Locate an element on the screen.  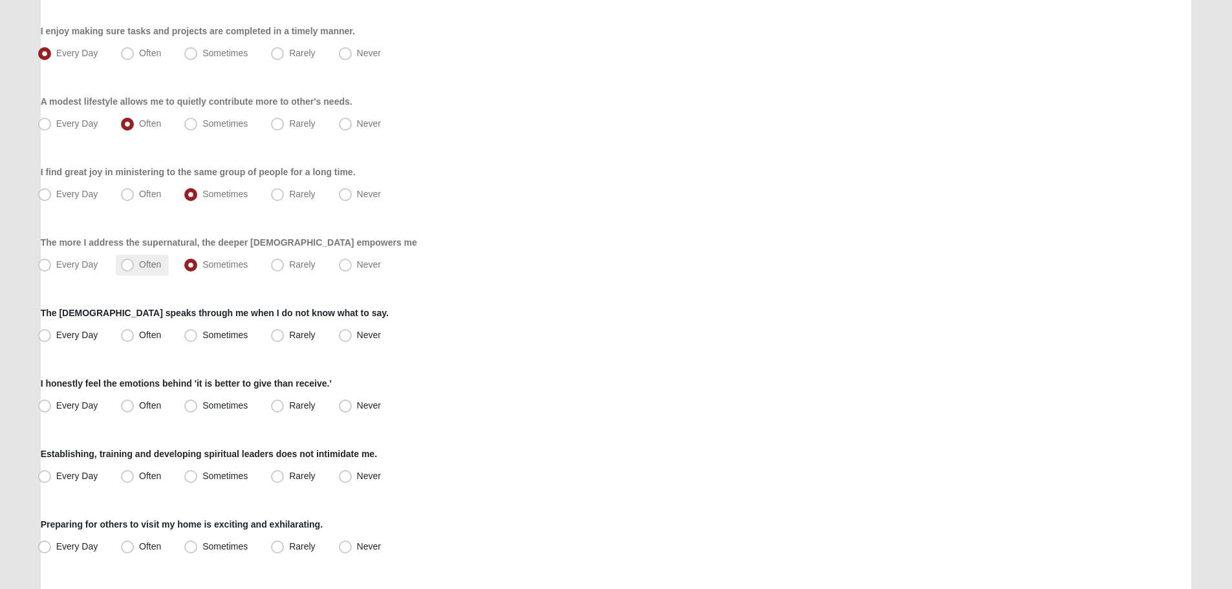
label: Preparing for others to visit my home is exciting and exhilarating. is located at coordinates (182, 525).